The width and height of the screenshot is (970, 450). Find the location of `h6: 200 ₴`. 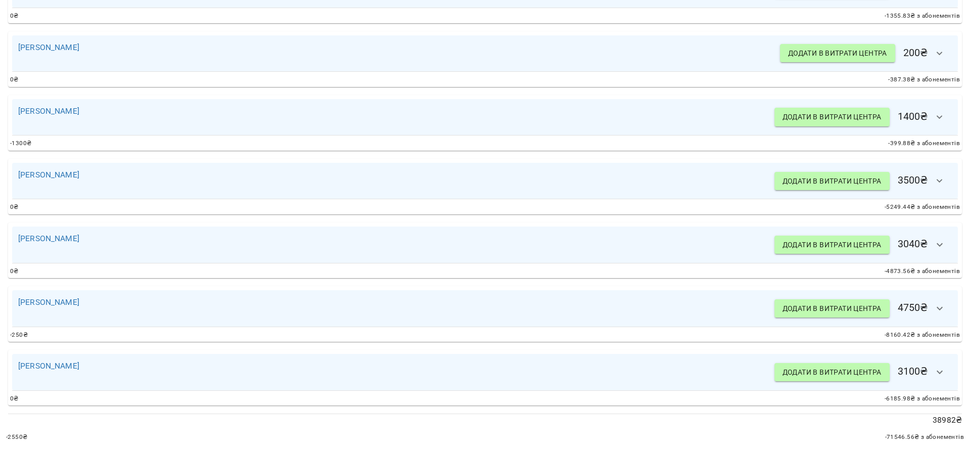

h6: 200 ₴ is located at coordinates (866, 54).